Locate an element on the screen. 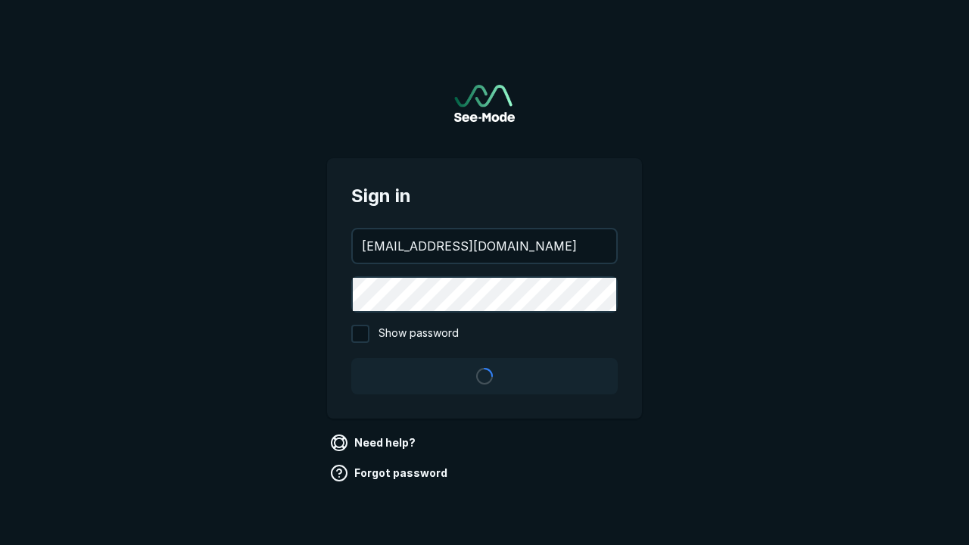 The height and width of the screenshot is (545, 969). img: See-Mode Logo is located at coordinates (484, 103).